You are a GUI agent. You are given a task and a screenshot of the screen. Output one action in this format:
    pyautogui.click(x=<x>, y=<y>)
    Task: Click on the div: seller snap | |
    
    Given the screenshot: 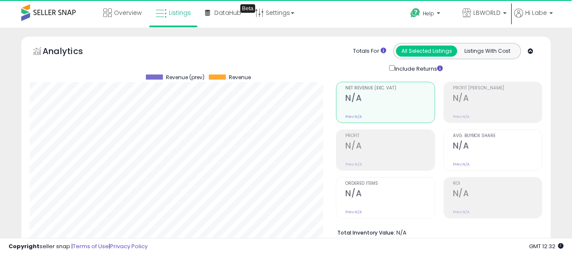 What is the action you would take?
    pyautogui.click(x=78, y=246)
    